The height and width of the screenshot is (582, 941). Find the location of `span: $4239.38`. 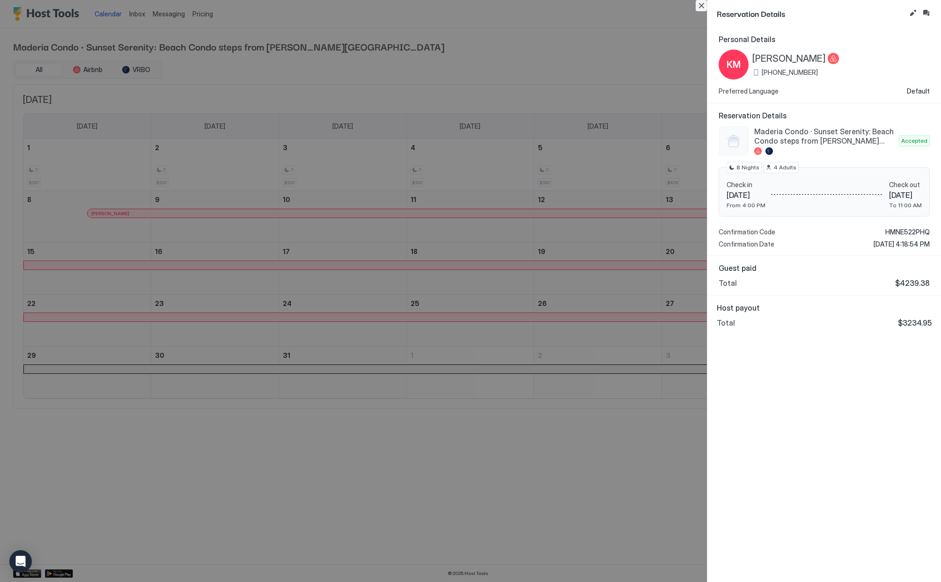

span: $4239.38 is located at coordinates (912, 283).